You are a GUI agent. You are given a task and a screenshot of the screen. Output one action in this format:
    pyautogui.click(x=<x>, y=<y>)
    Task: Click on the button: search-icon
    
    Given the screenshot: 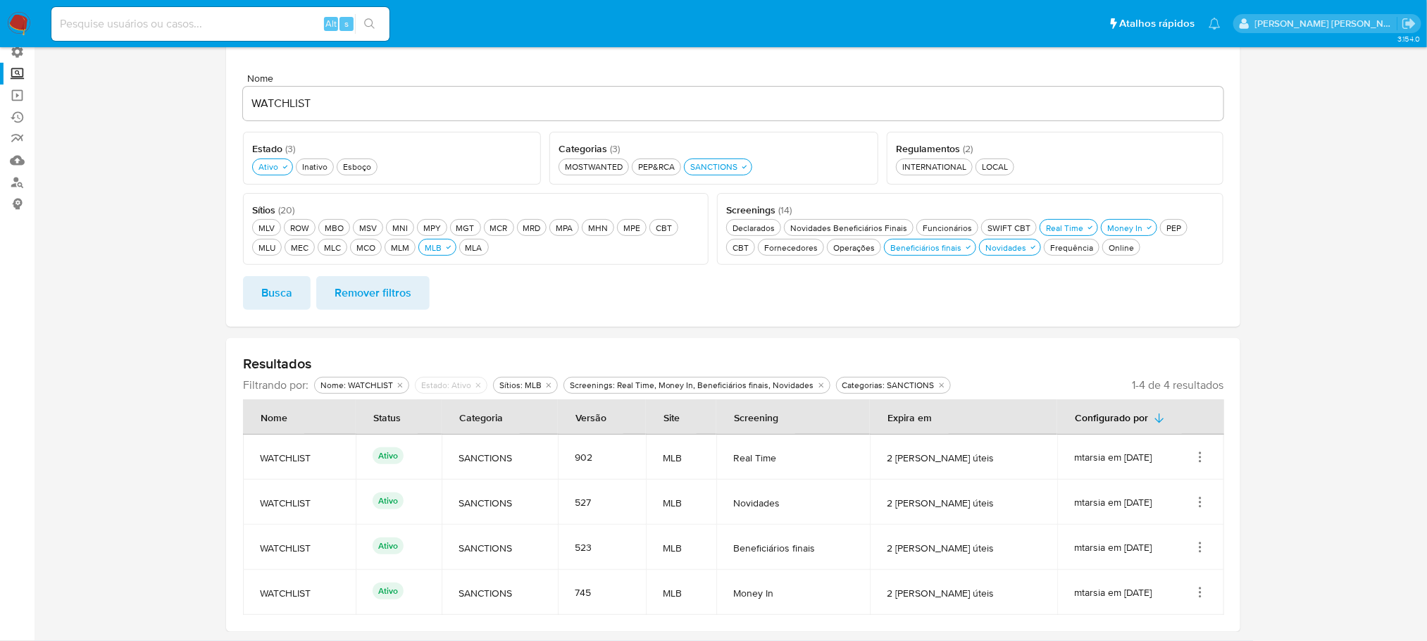 What is the action you would take?
    pyautogui.click(x=369, y=24)
    